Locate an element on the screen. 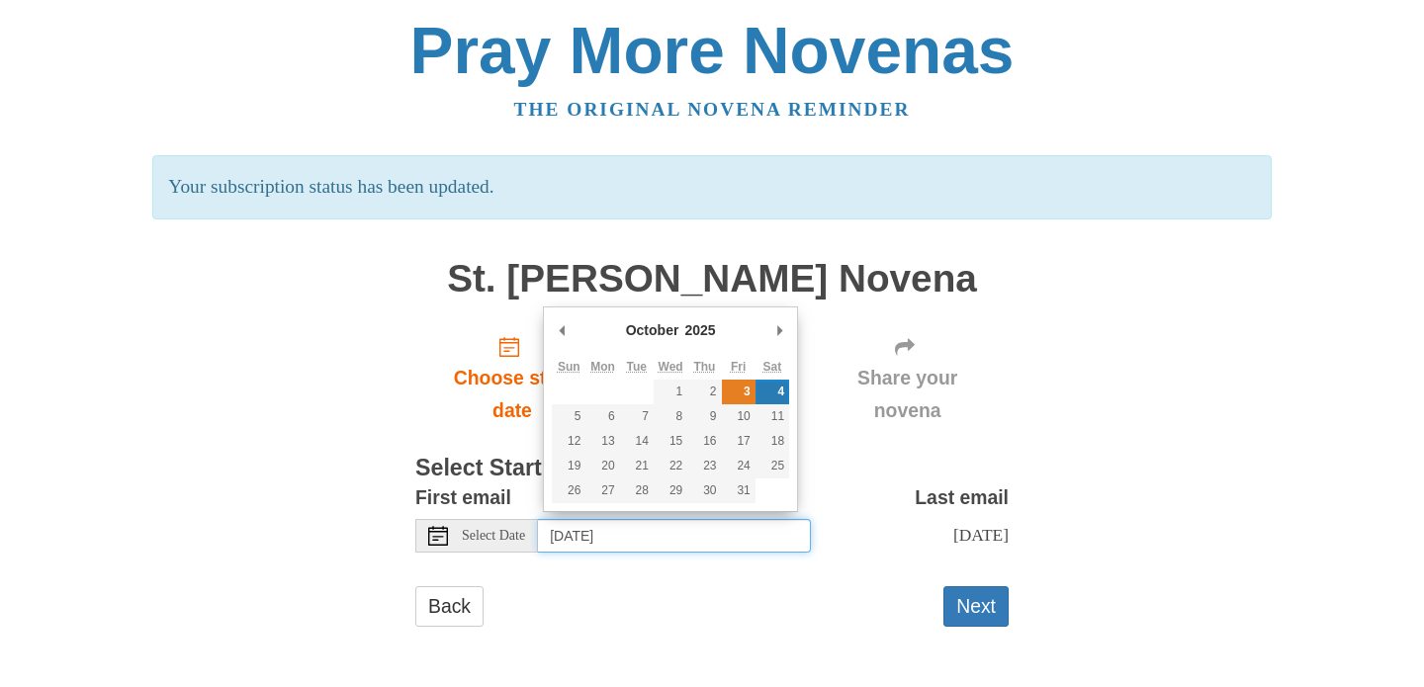 This screenshot has height=687, width=1424. a: Choose start date is located at coordinates (512, 378).